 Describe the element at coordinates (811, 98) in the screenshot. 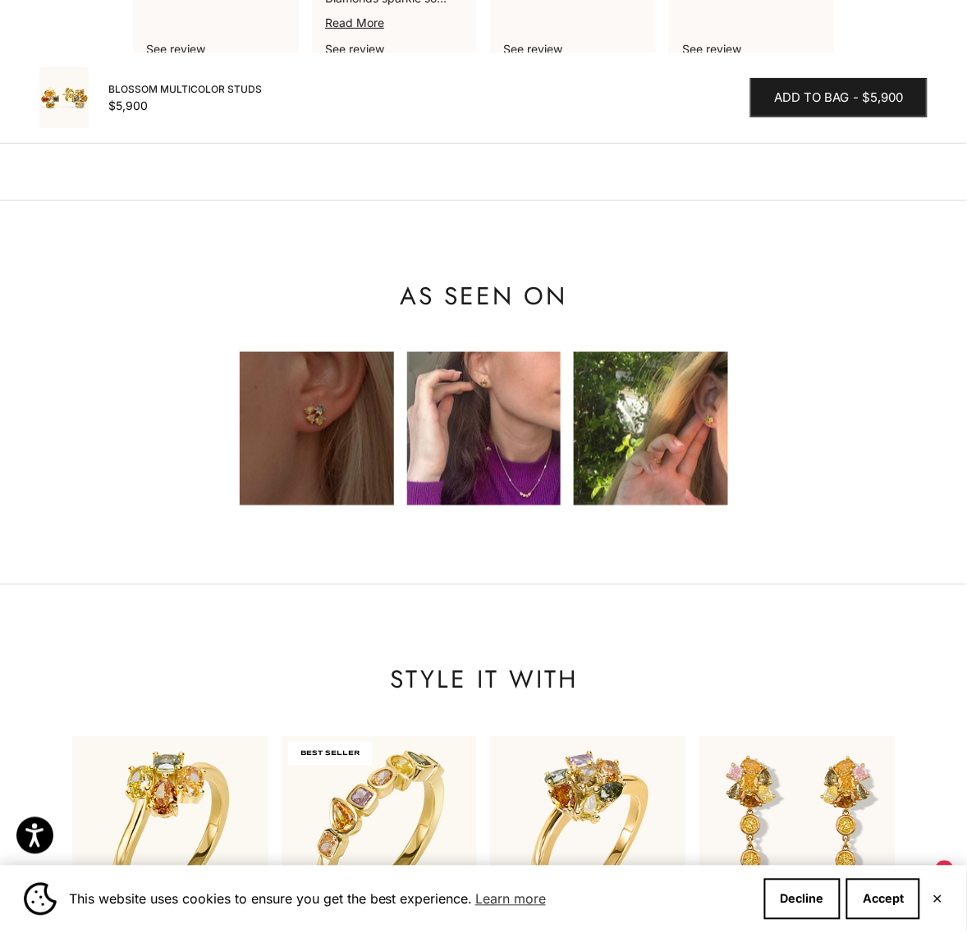

I see `span: Add to bag` at that location.